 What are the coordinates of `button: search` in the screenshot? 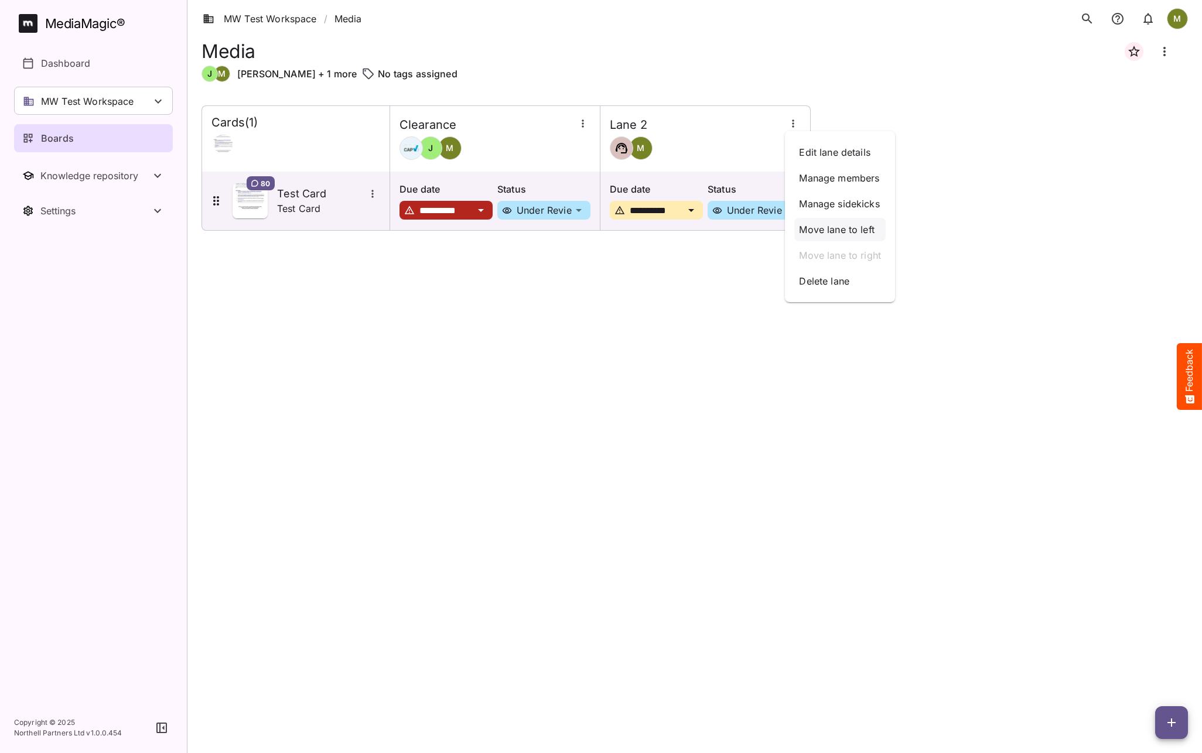 It's located at (1087, 19).